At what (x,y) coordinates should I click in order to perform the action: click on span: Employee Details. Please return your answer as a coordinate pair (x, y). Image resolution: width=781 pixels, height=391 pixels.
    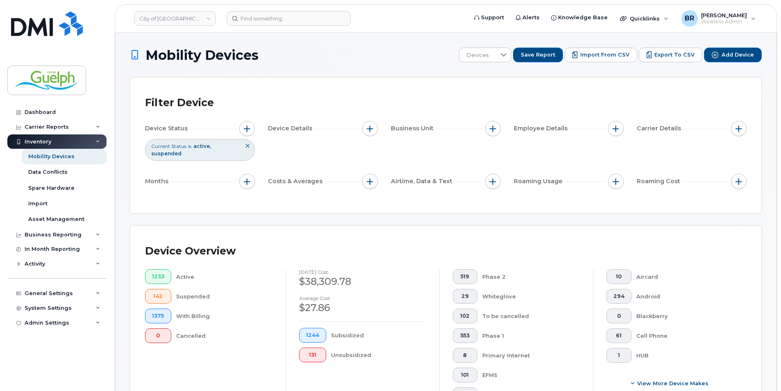
    Looking at the image, I should click on (541, 128).